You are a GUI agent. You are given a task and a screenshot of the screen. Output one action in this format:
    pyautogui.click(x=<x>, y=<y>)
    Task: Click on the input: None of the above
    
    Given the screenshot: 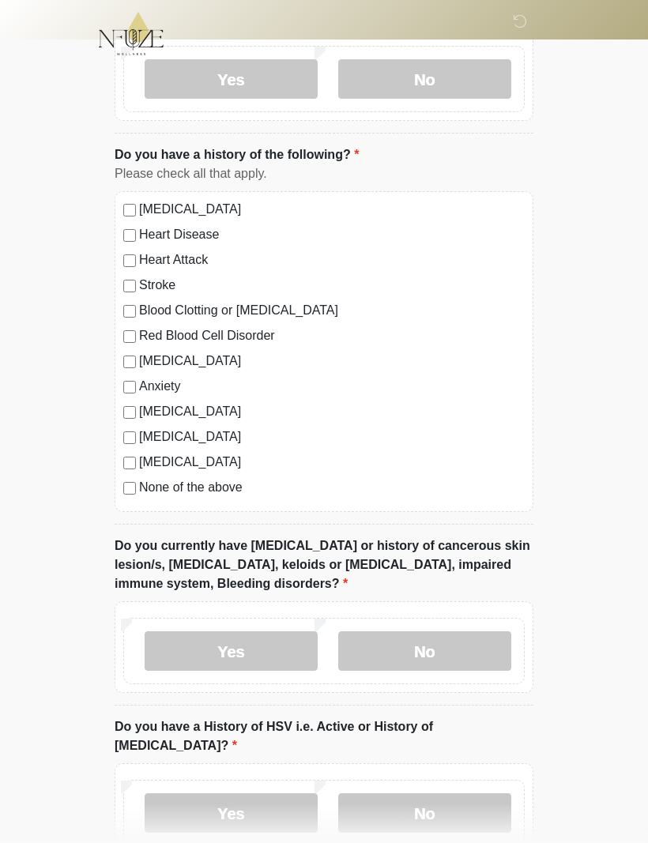 What is the action you would take?
    pyautogui.click(x=130, y=489)
    